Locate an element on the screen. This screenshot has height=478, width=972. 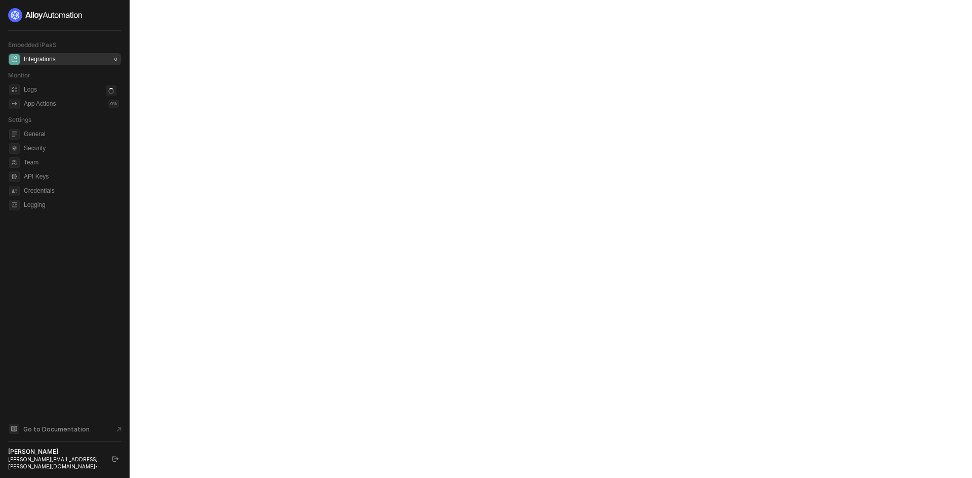
a: Knowledge Base is located at coordinates (65, 429).